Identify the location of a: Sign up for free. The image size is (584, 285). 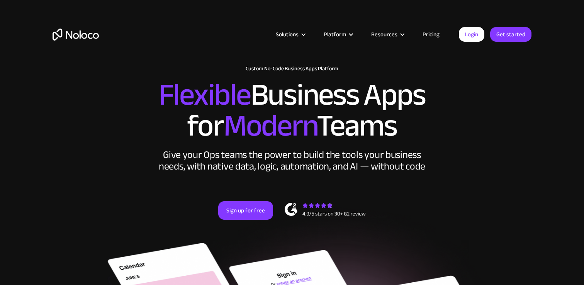
(246, 210).